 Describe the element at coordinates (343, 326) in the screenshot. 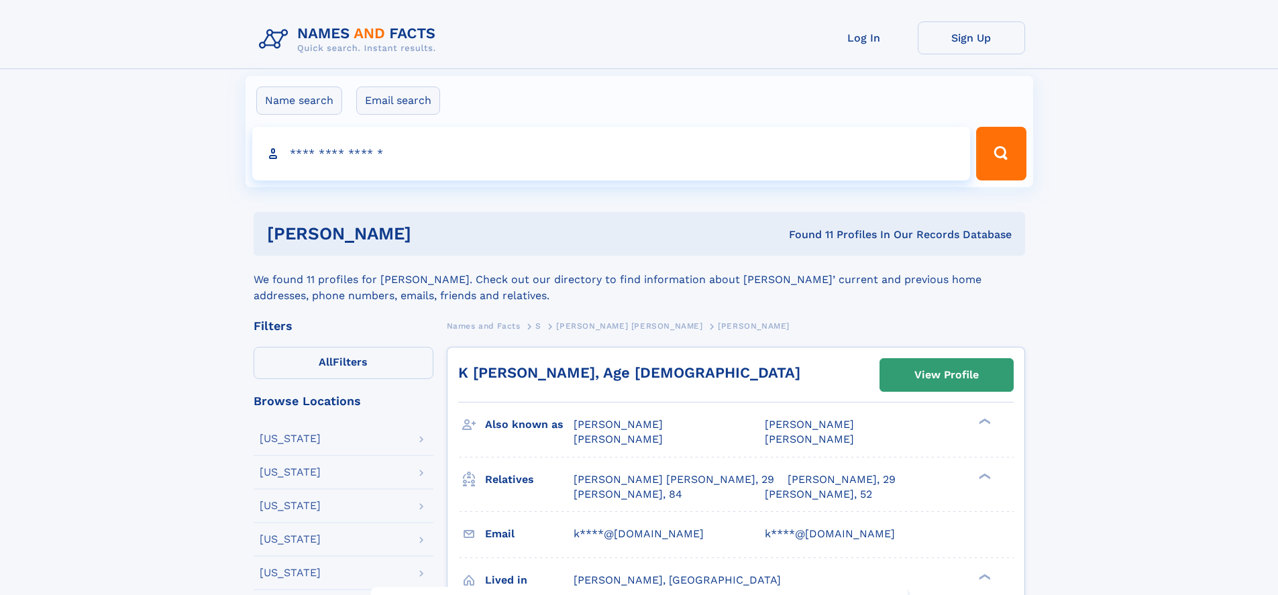

I see `div: Filters` at that location.